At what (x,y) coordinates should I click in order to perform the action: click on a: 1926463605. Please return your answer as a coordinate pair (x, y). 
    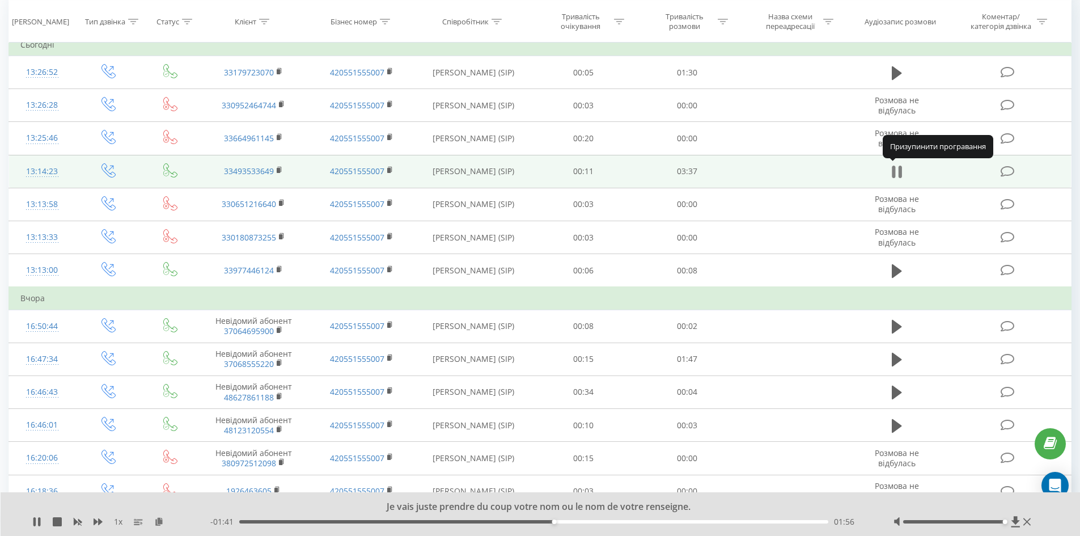
    Looking at the image, I should click on (249, 490).